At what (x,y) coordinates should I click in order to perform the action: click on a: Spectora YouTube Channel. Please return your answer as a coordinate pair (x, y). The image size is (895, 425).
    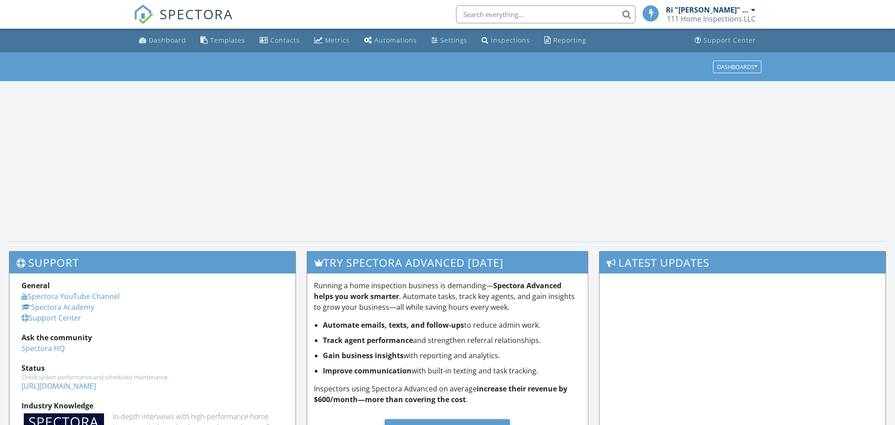
    Looking at the image, I should click on (70, 296).